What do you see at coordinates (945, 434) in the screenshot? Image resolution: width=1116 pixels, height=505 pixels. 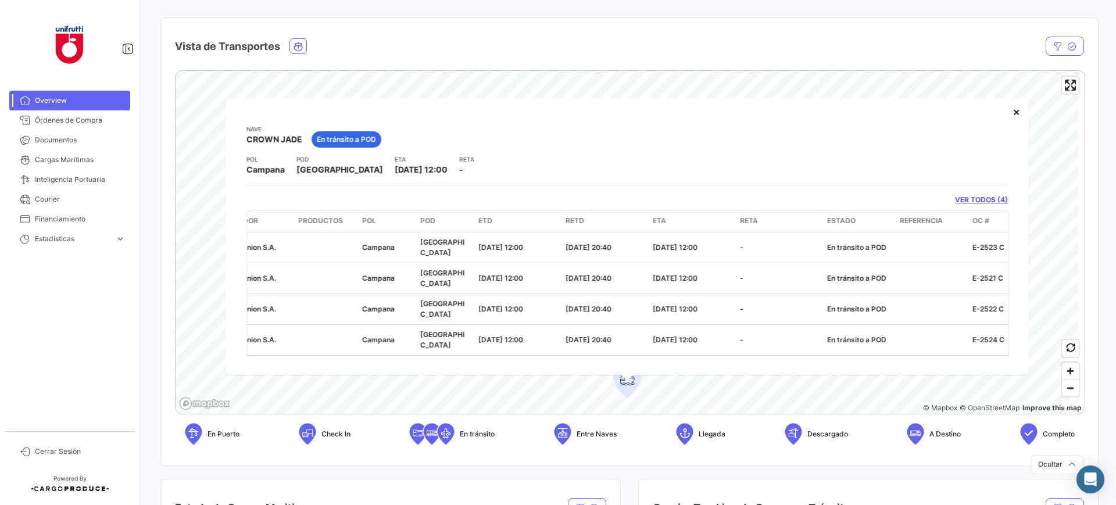 I see `span: A Destino` at bounding box center [945, 434].